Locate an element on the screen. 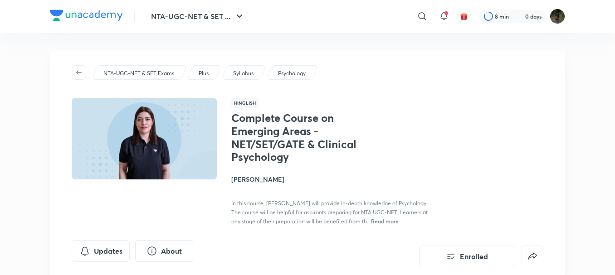  img: Company Logo is located at coordinates (86, 15).